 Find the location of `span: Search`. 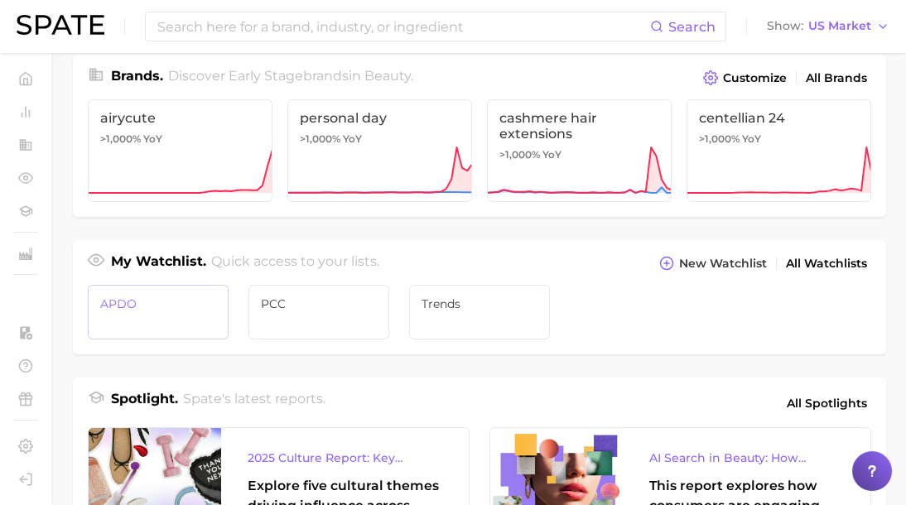

span: Search is located at coordinates (691, 26).